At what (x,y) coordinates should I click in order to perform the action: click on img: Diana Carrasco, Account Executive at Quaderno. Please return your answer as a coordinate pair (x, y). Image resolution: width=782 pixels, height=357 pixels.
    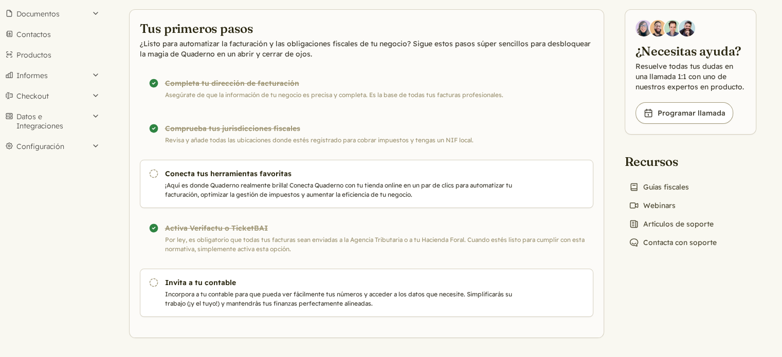
    Looking at the image, I should click on (644, 28).